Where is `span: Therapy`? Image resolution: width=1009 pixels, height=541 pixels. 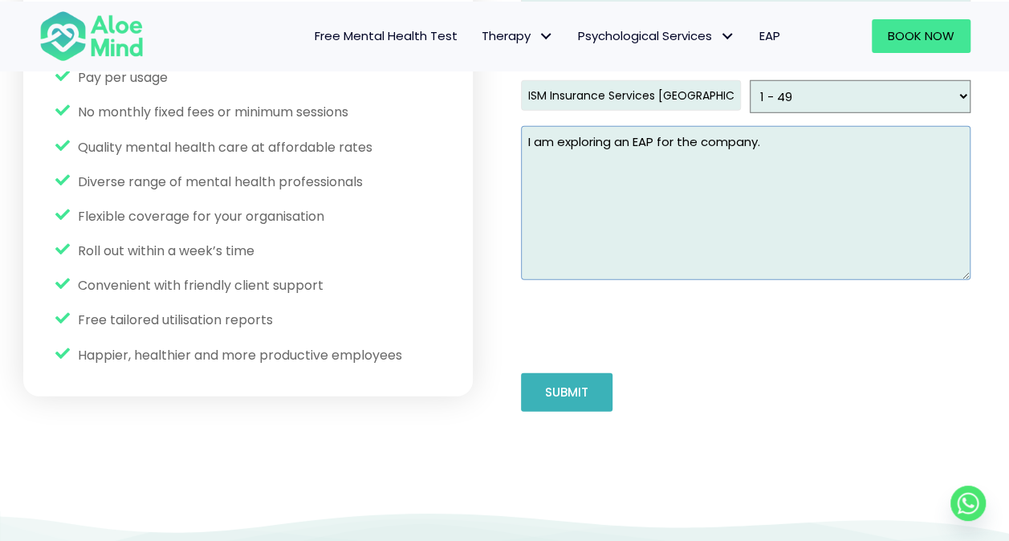 span: Therapy is located at coordinates (518, 35).